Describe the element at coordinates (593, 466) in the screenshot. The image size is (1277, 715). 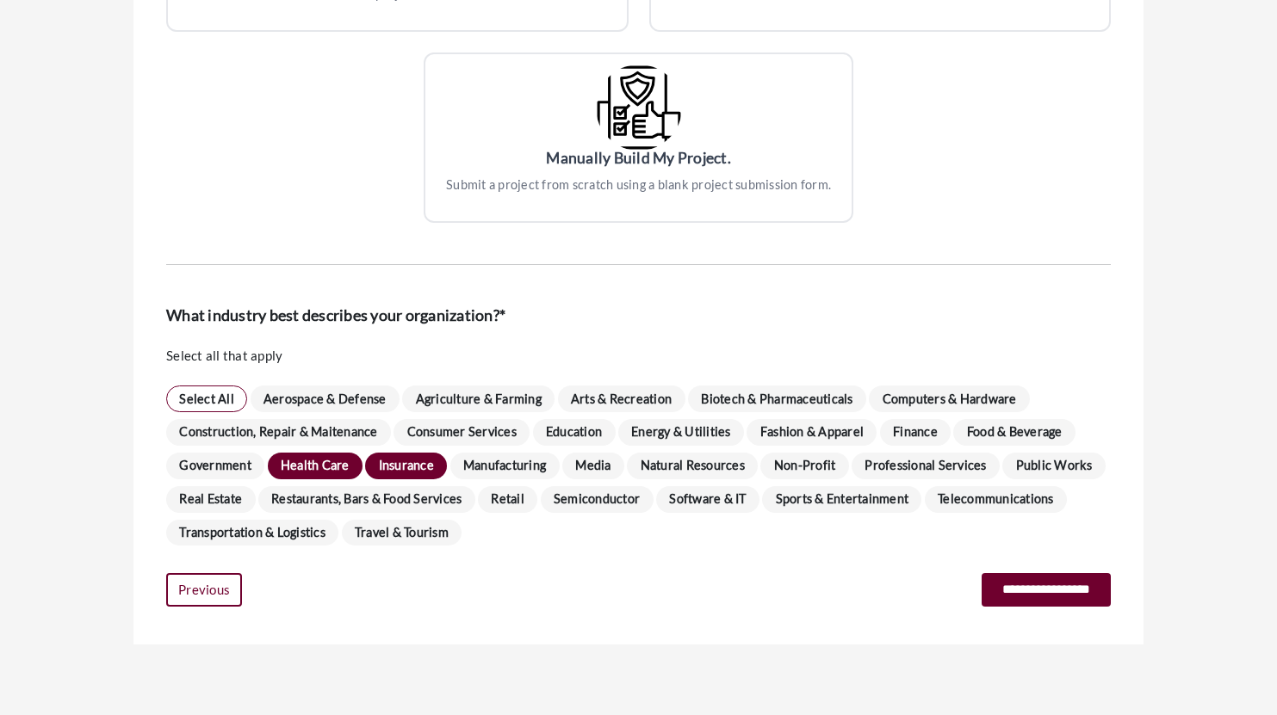
I see `span: Media` at that location.